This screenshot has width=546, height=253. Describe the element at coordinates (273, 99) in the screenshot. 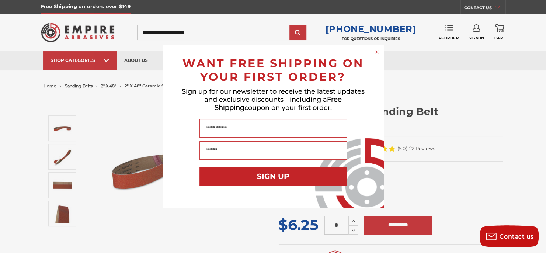

I see `span: Sign up for our newsletter to receive the latest updates and exclusive discounts - including a co...` at that location.